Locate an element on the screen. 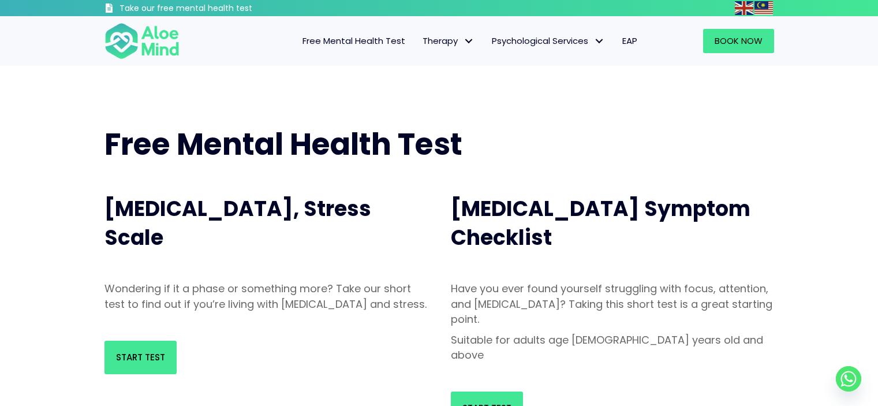 Image resolution: width=878 pixels, height=406 pixels. a: Start Test is located at coordinates (140, 357).